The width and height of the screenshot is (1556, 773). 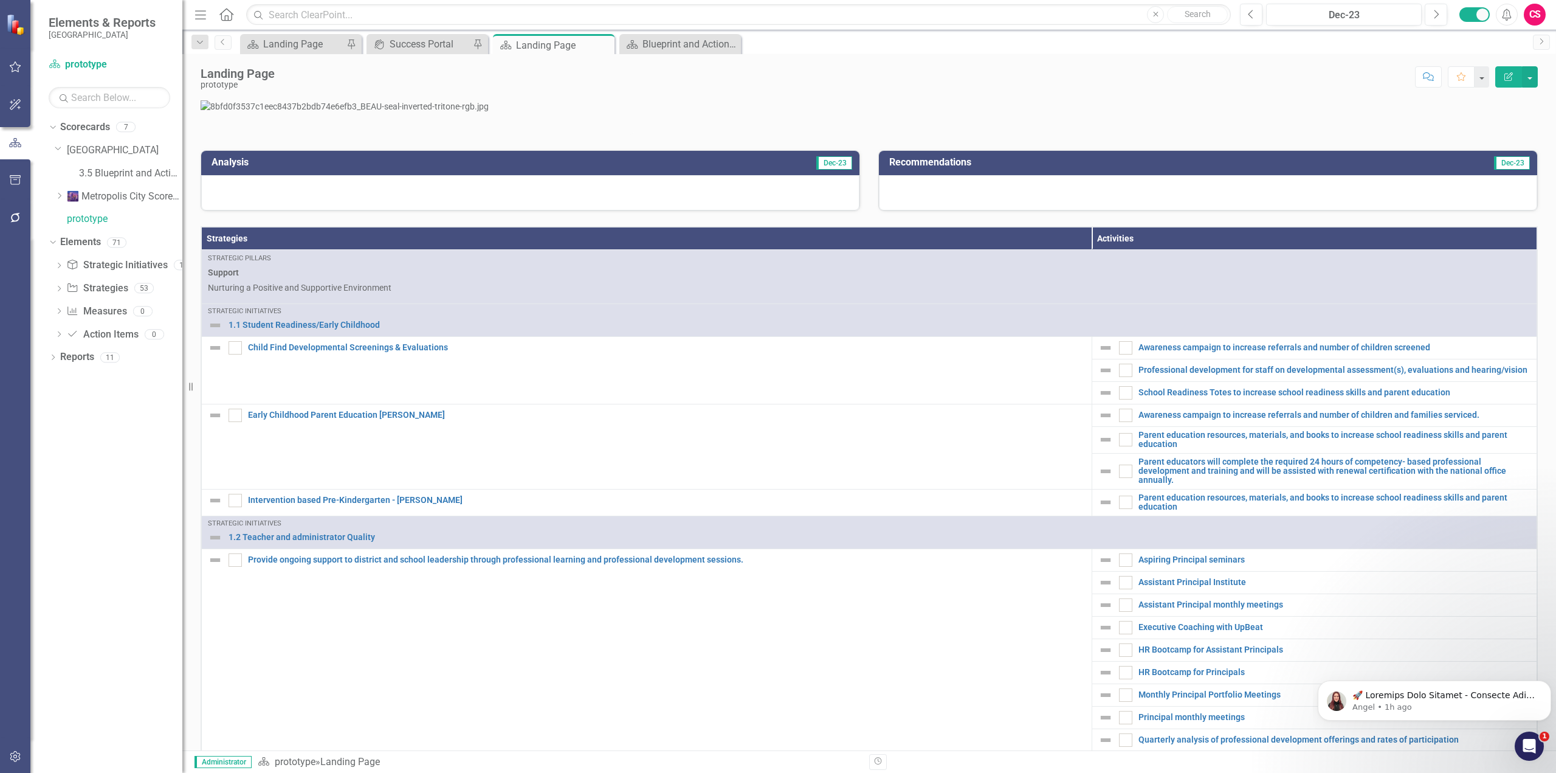 What do you see at coordinates (1334, 559) in the screenshot?
I see `a: Aspiring Principal seminars` at bounding box center [1334, 559].